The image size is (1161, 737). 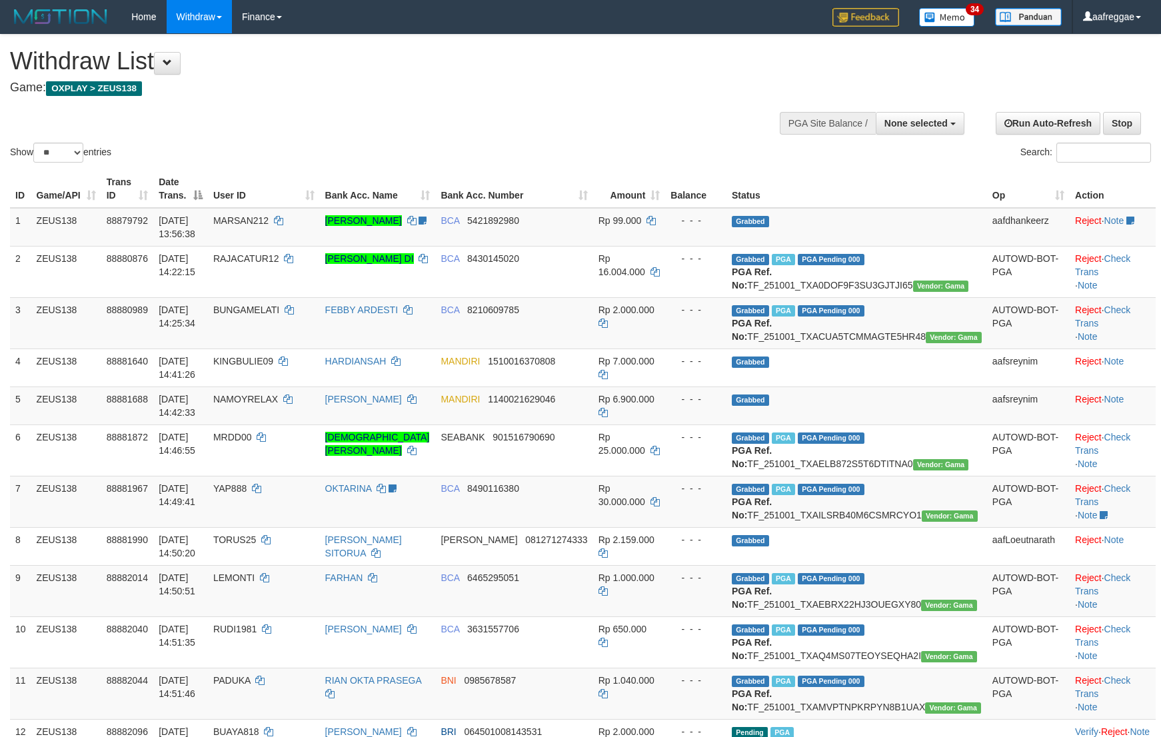 I want to click on span: Copy 5421892980 to clipboard, so click(x=493, y=221).